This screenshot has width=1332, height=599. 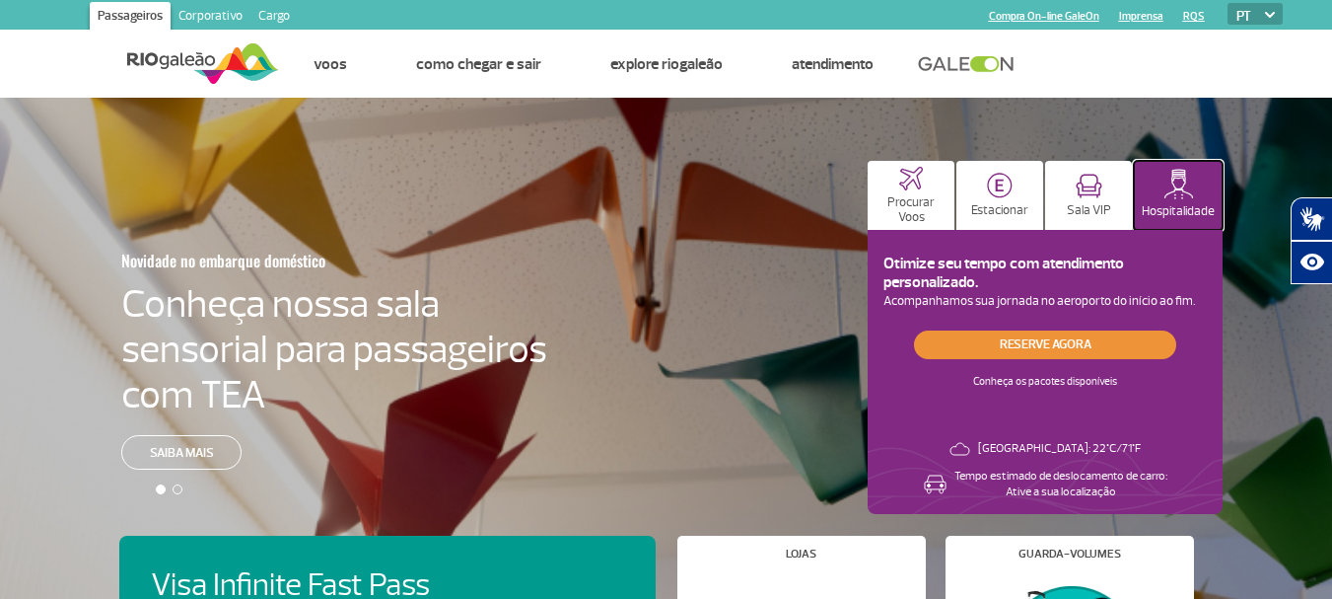 I want to click on button: Hospitalidade, so click(x=1179, y=195).